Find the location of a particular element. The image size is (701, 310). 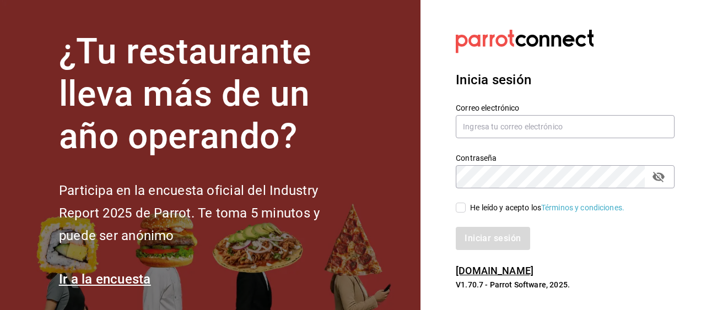

p: V1.70.7 - Parrot Software, 2025. is located at coordinates (565, 285).